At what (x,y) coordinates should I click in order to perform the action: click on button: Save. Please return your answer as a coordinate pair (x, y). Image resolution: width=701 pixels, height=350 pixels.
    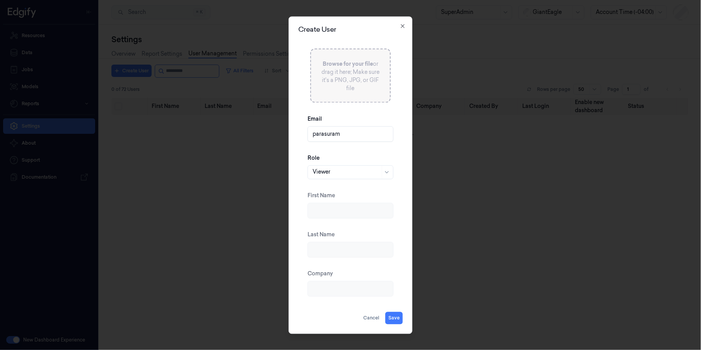
    Looking at the image, I should click on (394, 318).